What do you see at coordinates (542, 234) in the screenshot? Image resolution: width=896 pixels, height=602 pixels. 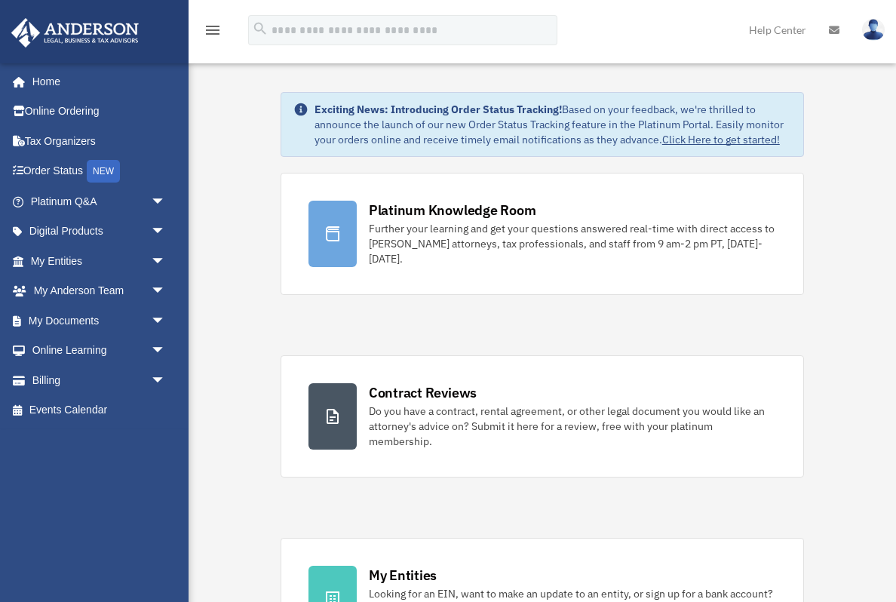 I see `a: Platinum Knowledge Room Further your learning and get your questions answered real-time with dire...` at bounding box center [542, 234].